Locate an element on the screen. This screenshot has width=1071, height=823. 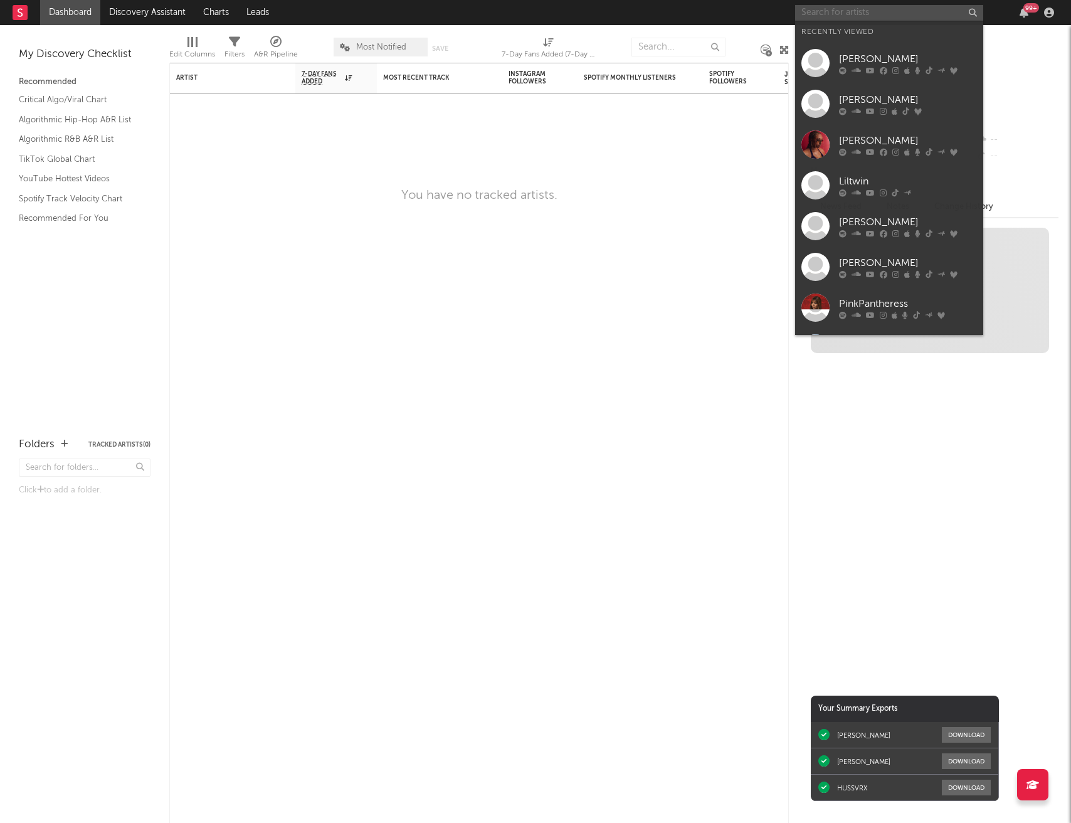
div: Folders is located at coordinates (36, 444).